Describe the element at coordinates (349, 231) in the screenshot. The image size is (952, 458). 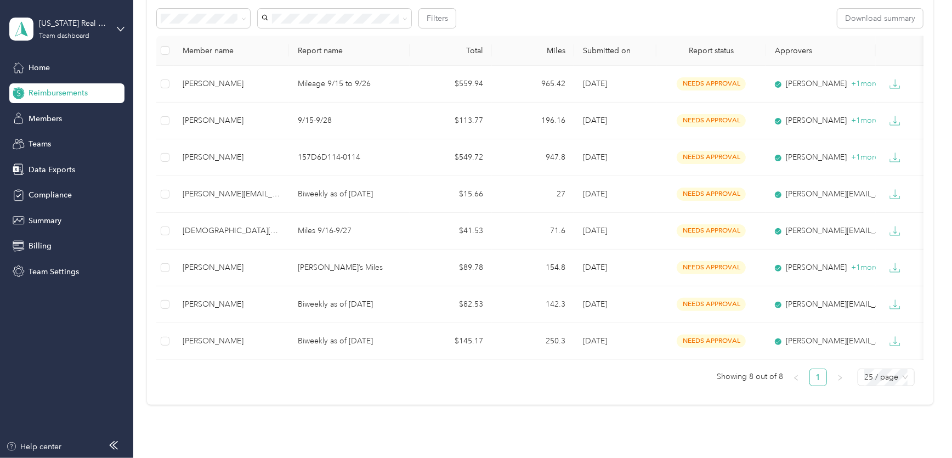
I see `p: Miles 9/16-9/27` at that location.